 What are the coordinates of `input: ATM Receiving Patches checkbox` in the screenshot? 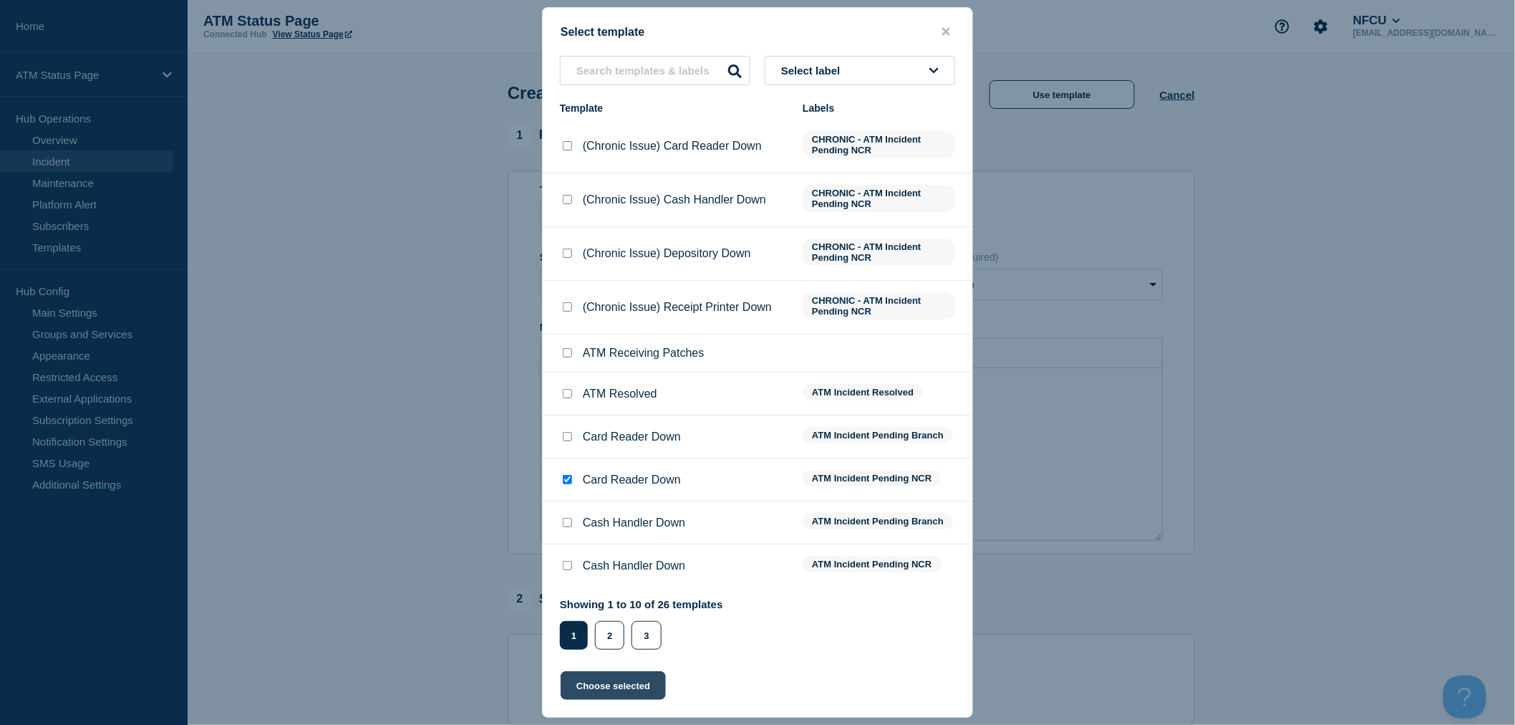 It's located at (567, 352).